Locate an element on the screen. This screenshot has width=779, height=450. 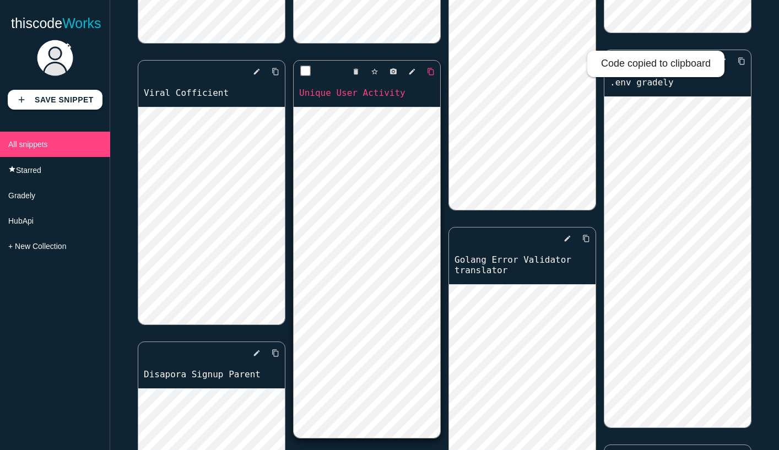
a: addSave Snippet is located at coordinates (55, 100).